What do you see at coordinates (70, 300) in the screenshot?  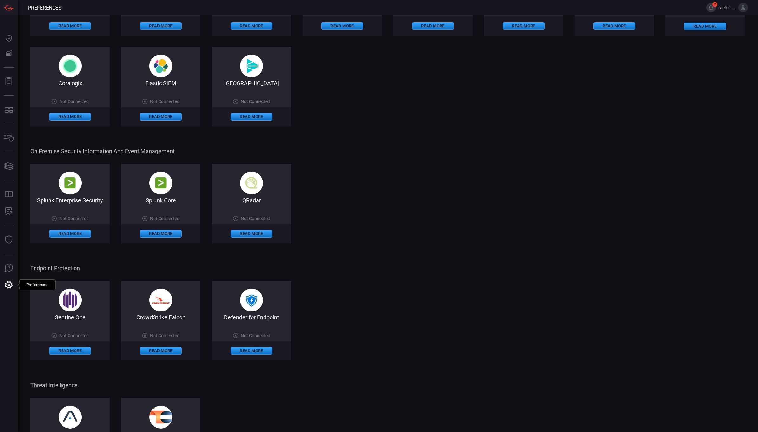 I see `img: +bscTp9dhMAifCPgoeBufu1kJw25MVDKAsrMEYA2Q1YP9BuOQQzFIBsEMBp+XnP4PZAMGeqUvOIsAAAAASUVORK5CYII=` at bounding box center [70, 300].